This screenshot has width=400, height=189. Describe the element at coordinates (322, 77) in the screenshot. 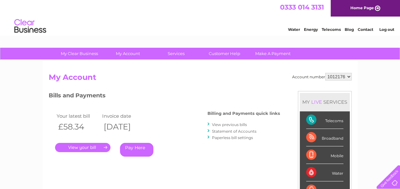

I see `div: Account number` at that location.